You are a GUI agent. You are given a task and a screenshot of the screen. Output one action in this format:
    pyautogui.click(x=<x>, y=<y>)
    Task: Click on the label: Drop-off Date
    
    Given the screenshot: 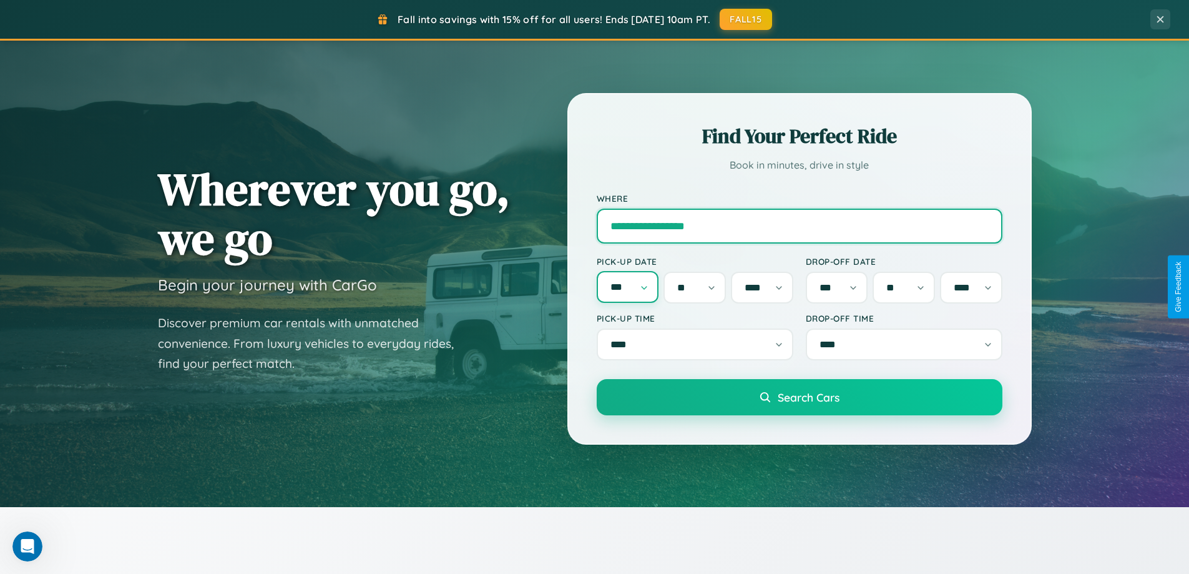 What is the action you would take?
    pyautogui.click(x=904, y=261)
    